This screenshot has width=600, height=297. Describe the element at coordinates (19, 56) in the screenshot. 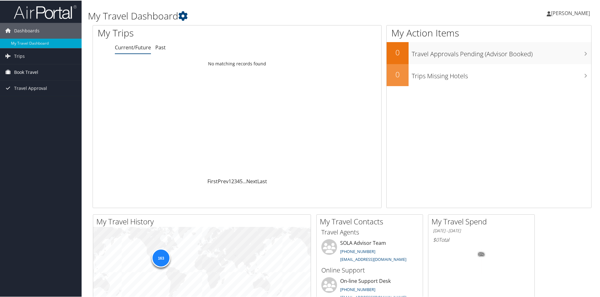

I see `span: Trips` at that location.